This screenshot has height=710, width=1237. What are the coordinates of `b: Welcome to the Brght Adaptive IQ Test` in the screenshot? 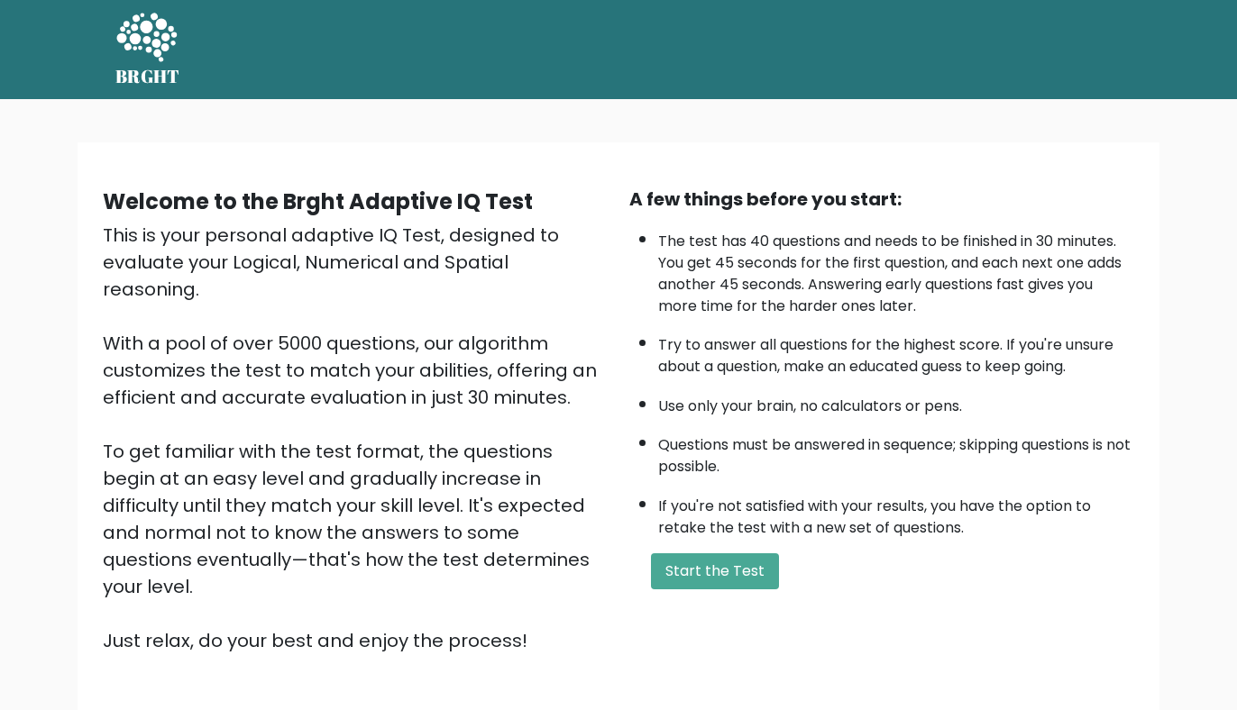 It's located at (317, 201).